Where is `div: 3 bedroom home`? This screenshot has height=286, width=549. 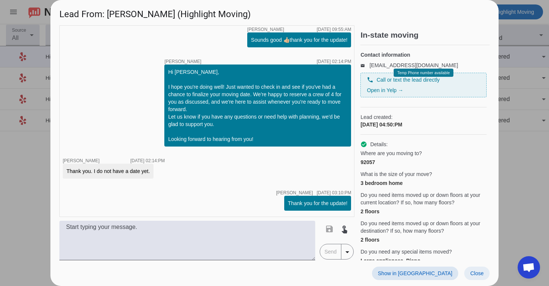
div: 3 bedroom home is located at coordinates (423, 183).